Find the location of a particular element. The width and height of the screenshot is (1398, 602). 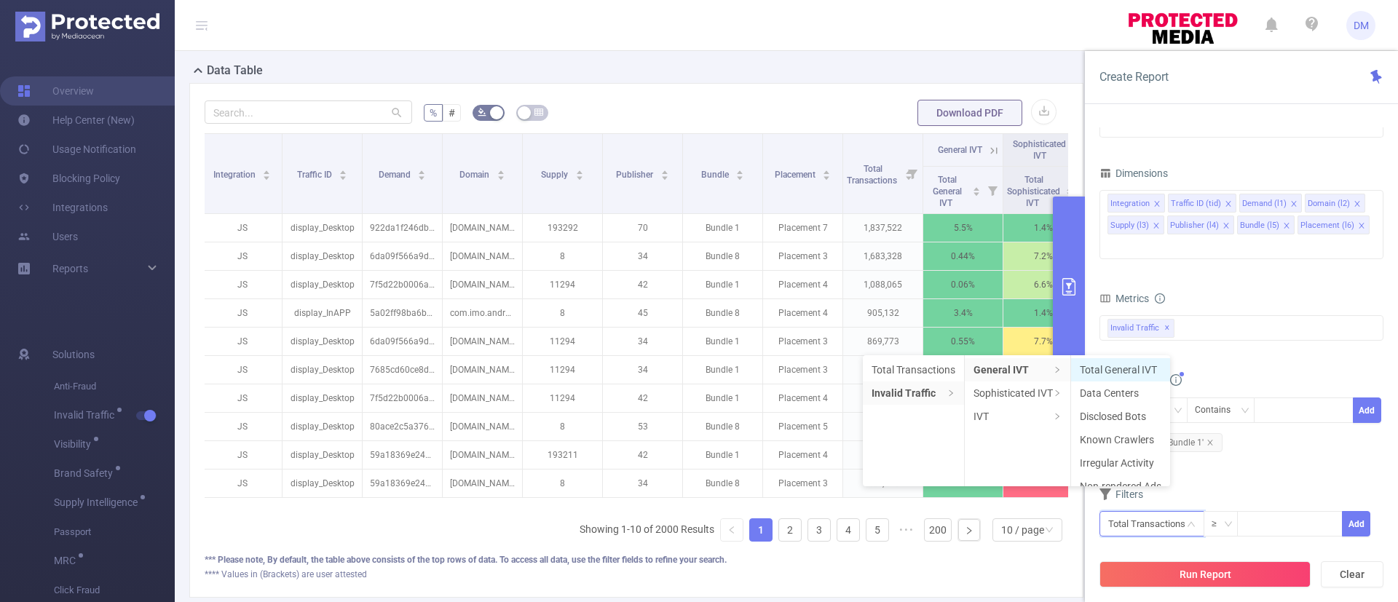

p: 34 is located at coordinates (642, 342).